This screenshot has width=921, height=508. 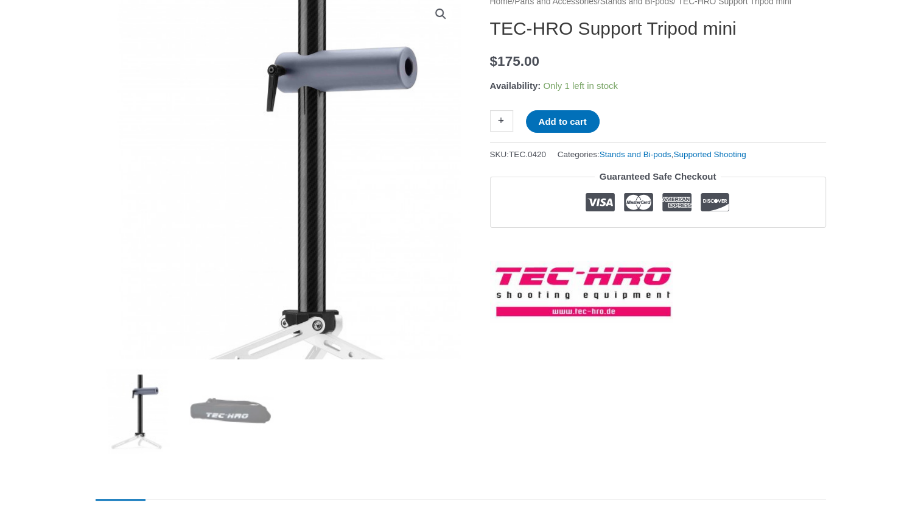 I want to click on bdi: 175.00, so click(x=514, y=61).